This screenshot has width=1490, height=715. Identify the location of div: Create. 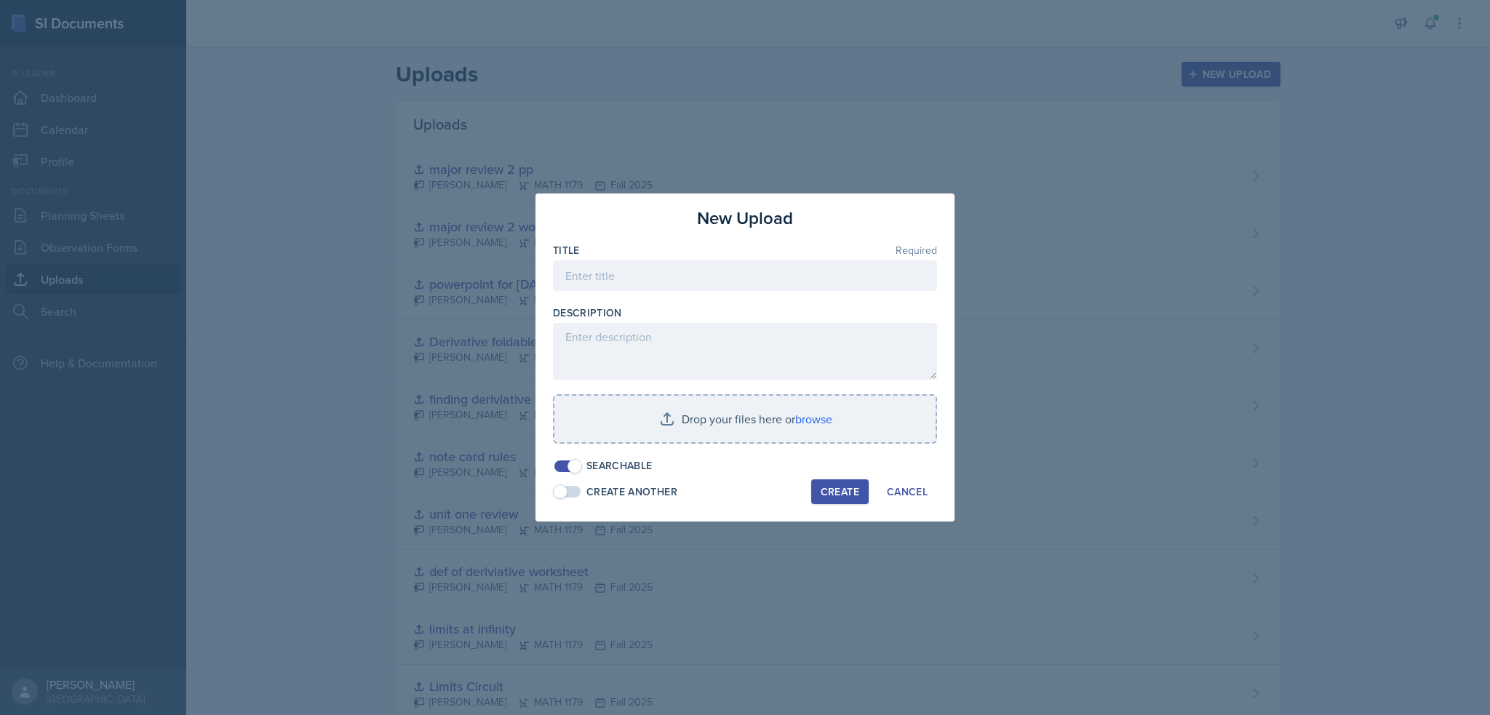
(840, 492).